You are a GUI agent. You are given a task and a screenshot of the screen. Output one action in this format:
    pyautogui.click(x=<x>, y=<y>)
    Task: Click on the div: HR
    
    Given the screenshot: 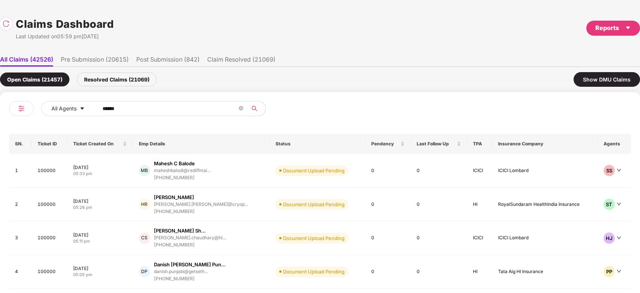 What is the action you would take?
    pyautogui.click(x=145, y=204)
    